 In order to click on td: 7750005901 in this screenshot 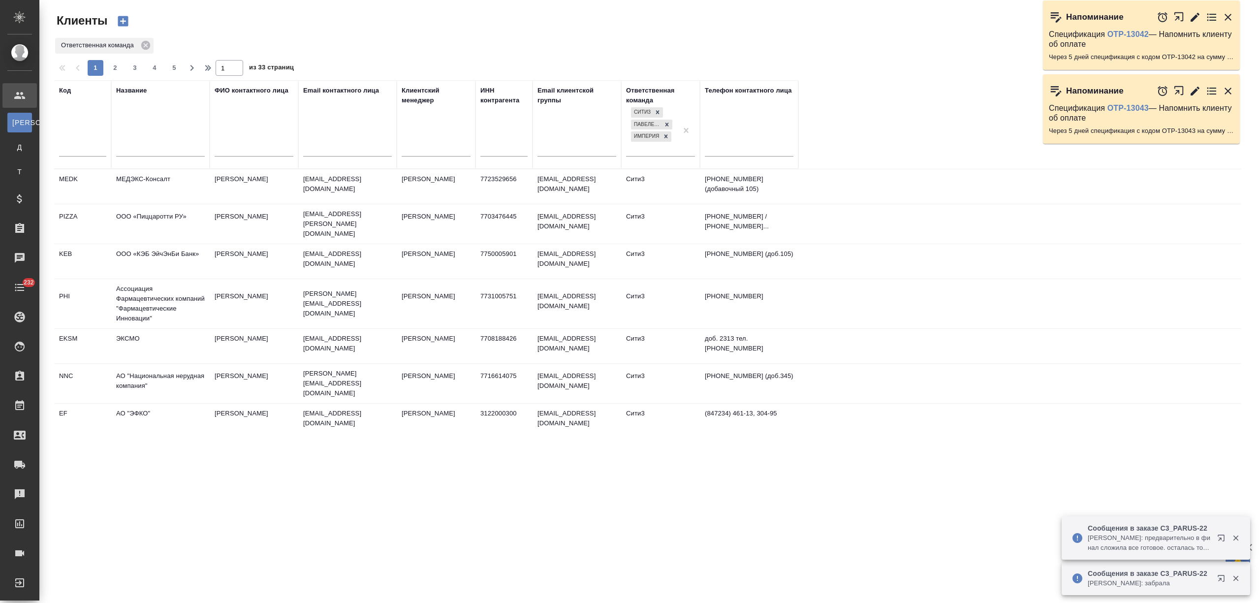, I will do `click(504, 261)`.